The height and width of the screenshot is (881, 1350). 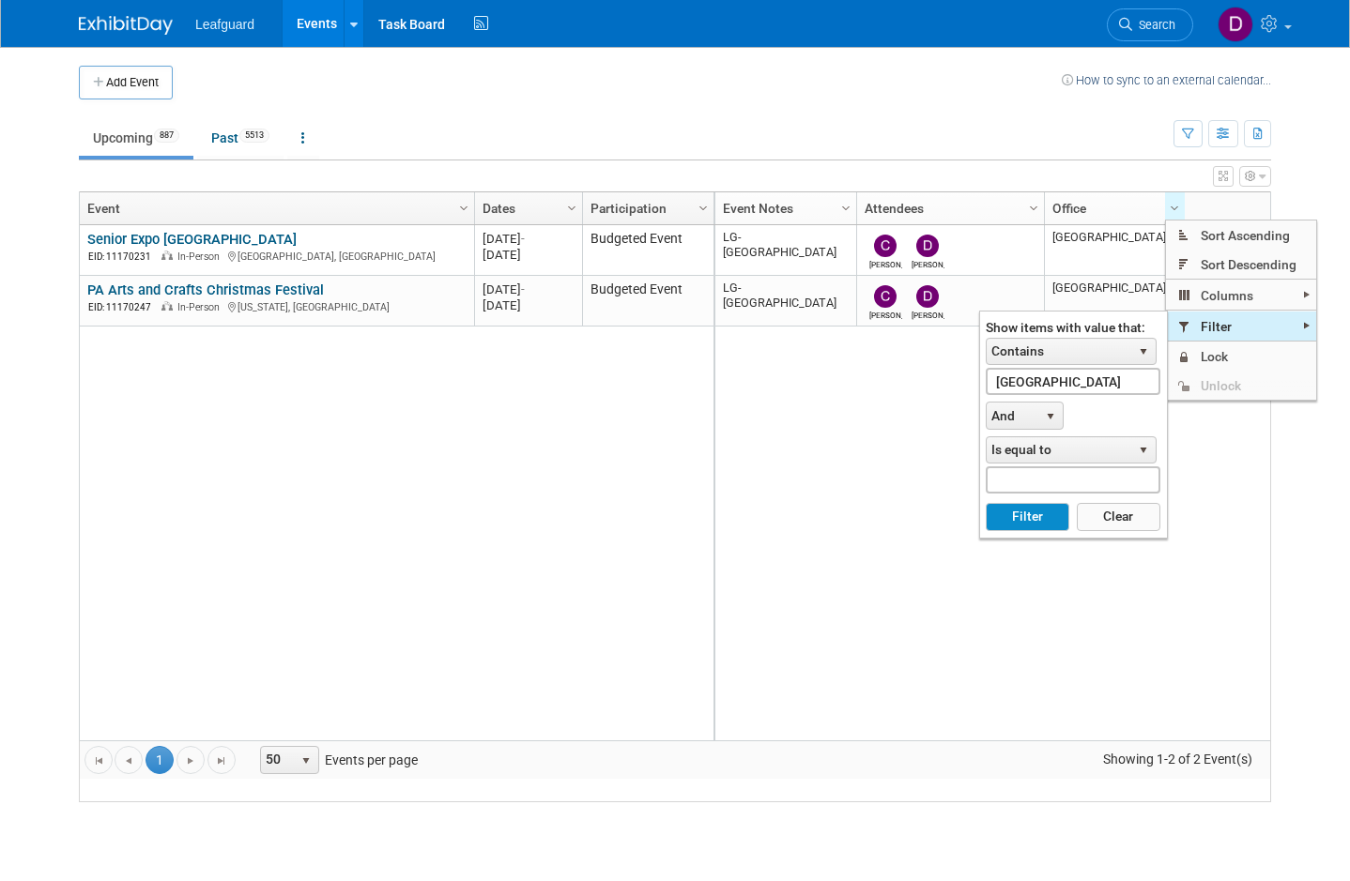 What do you see at coordinates (222, 761) in the screenshot?
I see `span: Go to the last page` at bounding box center [222, 761].